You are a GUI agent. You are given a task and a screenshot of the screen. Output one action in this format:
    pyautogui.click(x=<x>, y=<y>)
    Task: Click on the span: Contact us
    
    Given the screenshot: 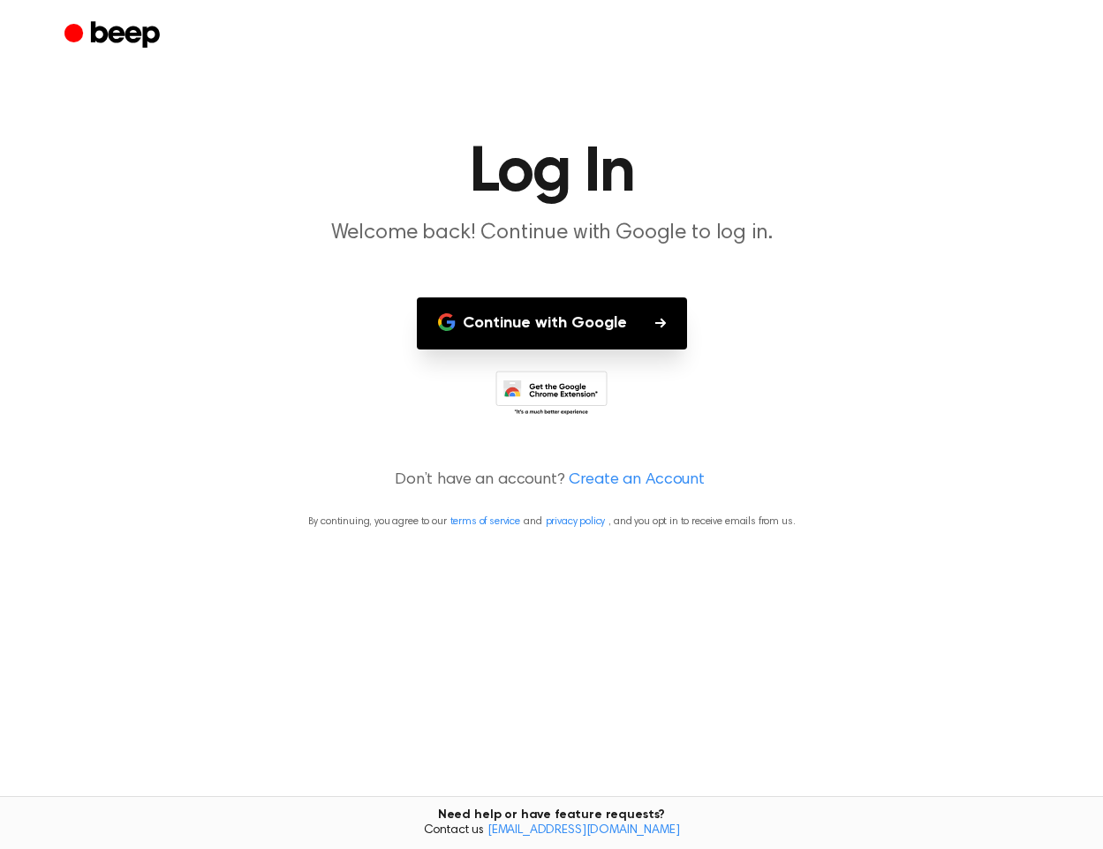 What is the action you would take?
    pyautogui.click(x=551, y=832)
    